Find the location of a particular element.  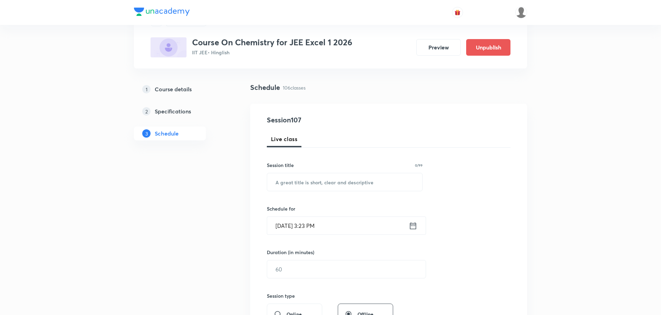

h3: Course On Chemistry for JEE Excel 1 2026 is located at coordinates (272, 42).